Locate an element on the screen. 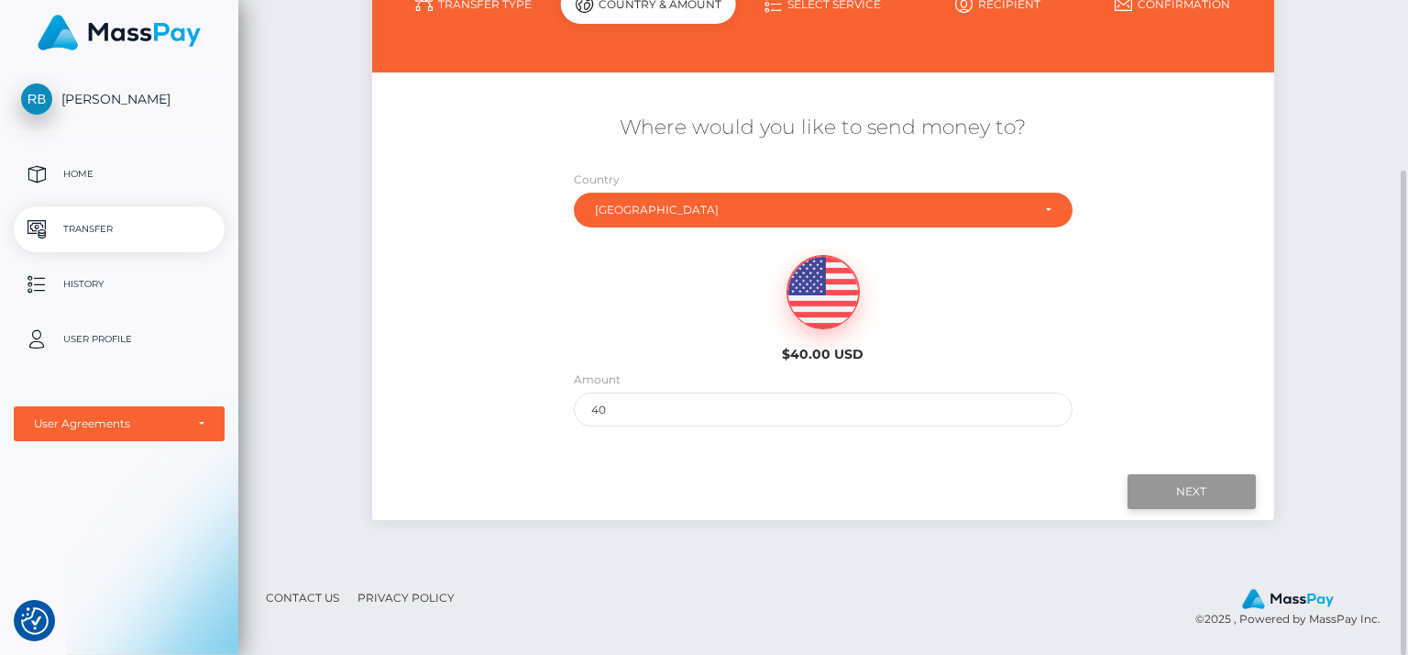  div: User Agreements is located at coordinates (109, 424).